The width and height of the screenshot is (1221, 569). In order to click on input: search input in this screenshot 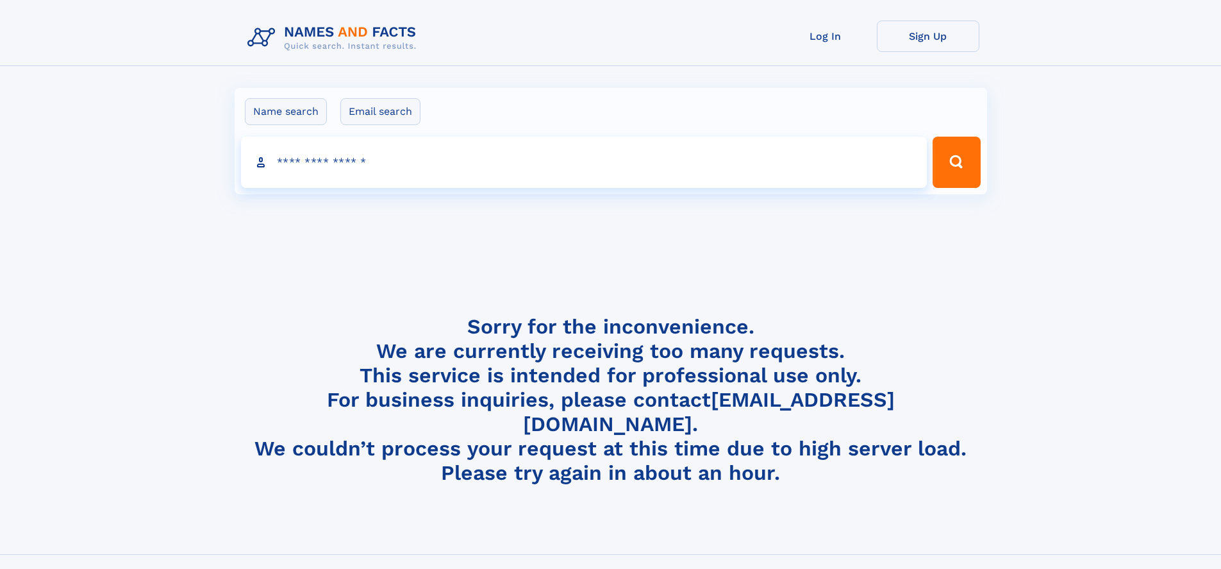, I will do `click(584, 162)`.